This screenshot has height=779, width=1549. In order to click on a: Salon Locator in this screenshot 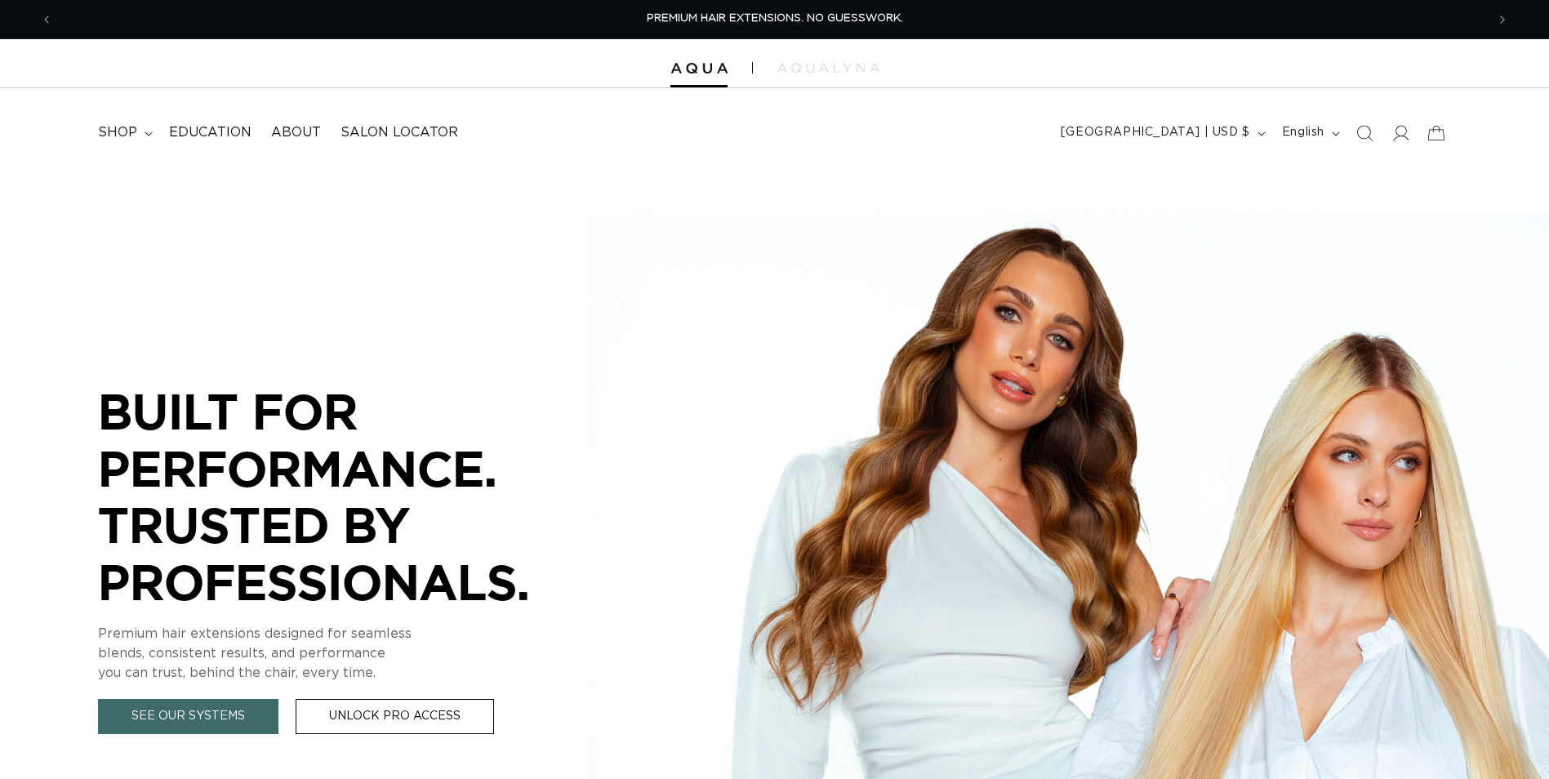, I will do `click(399, 132)`.